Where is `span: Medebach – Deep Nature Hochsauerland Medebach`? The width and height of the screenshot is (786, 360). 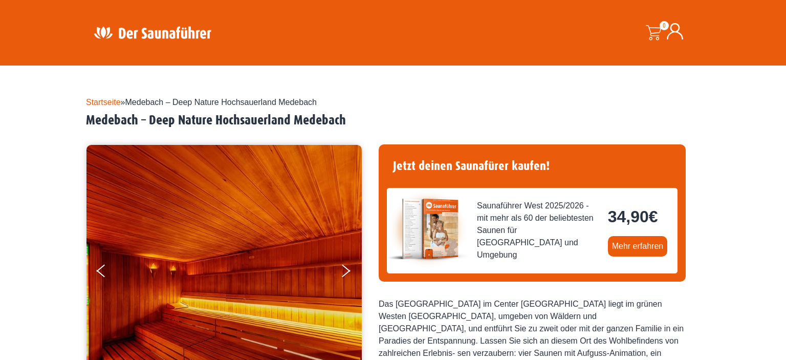 span: Medebach – Deep Nature Hochsauerland Medebach is located at coordinates (221, 102).